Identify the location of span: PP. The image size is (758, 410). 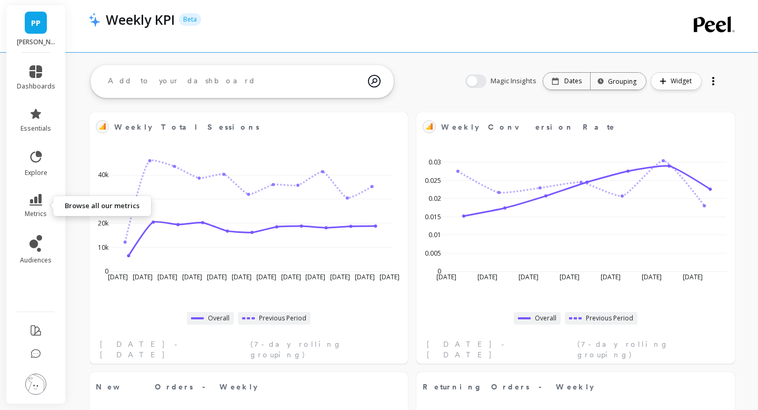
(36, 23).